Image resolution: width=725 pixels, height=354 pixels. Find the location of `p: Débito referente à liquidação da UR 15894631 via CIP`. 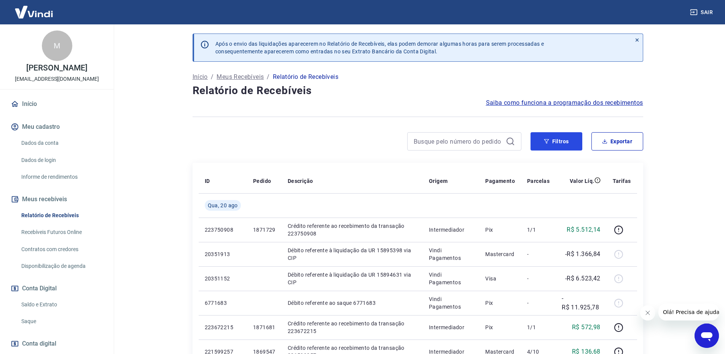

p: Débito referente à liquidação da UR 15894631 via CIP is located at coordinates (352, 278).